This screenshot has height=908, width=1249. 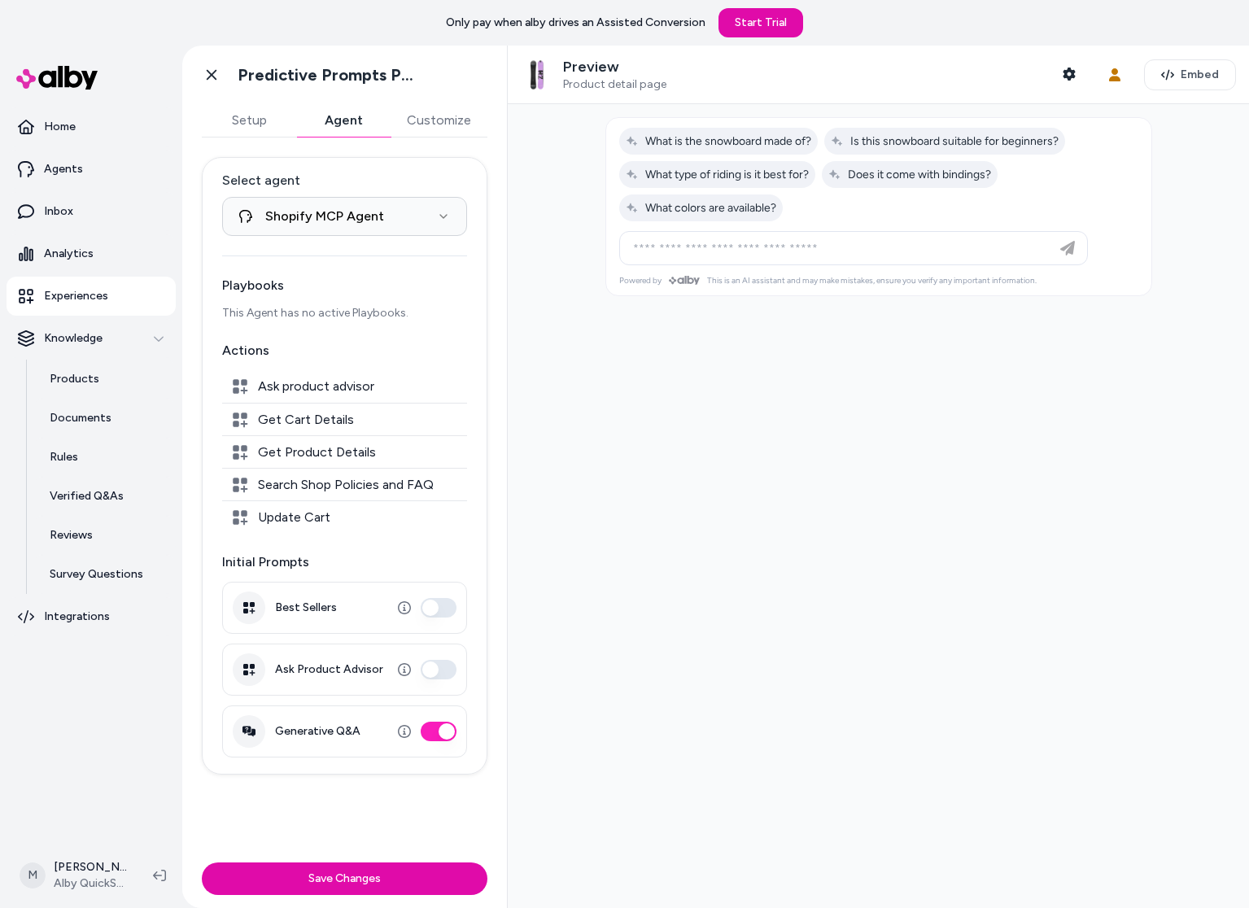 What do you see at coordinates (74, 379) in the screenshot?
I see `p: Products` at bounding box center [74, 379].